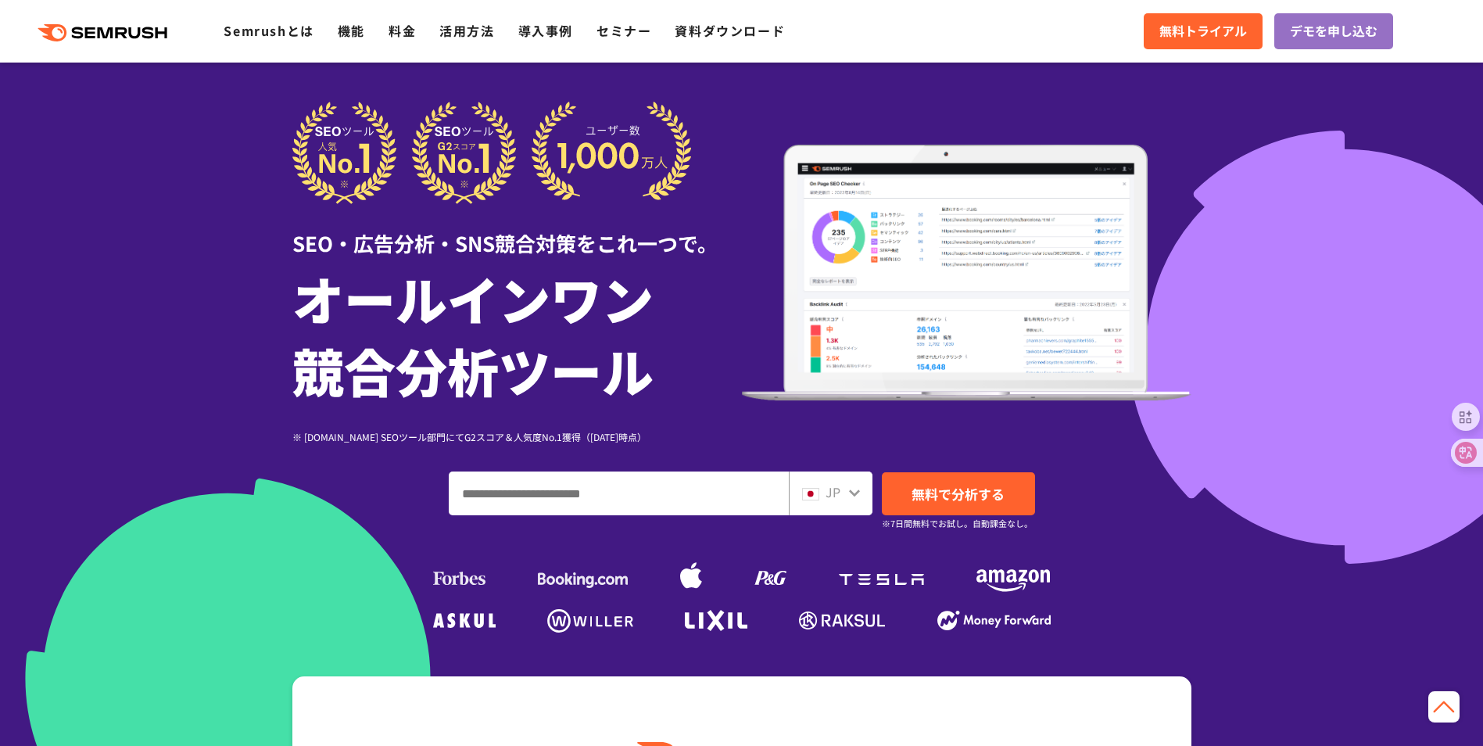  I want to click on a: セミナー, so click(624, 30).